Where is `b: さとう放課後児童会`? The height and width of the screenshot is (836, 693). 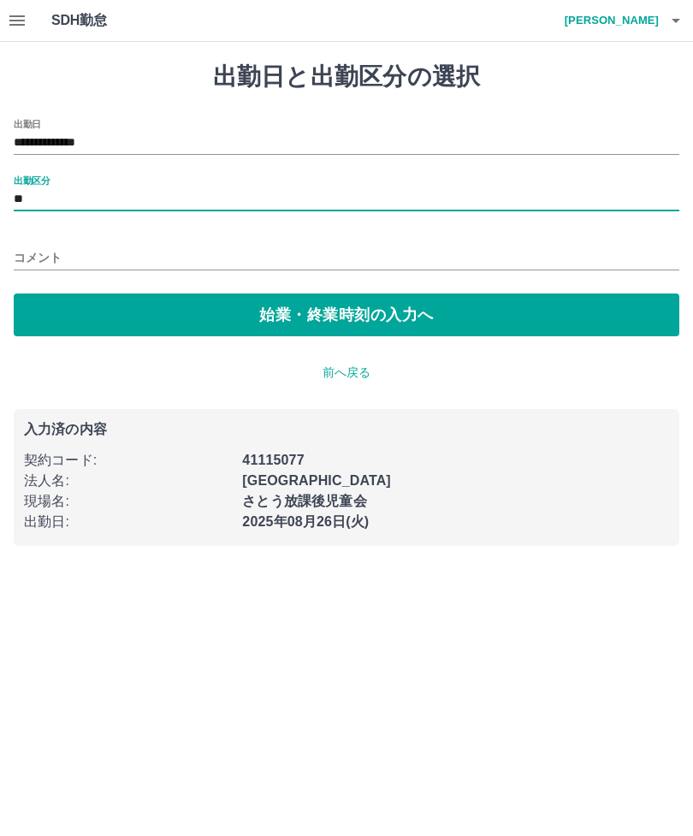 b: さとう放課後児童会 is located at coordinates (304, 501).